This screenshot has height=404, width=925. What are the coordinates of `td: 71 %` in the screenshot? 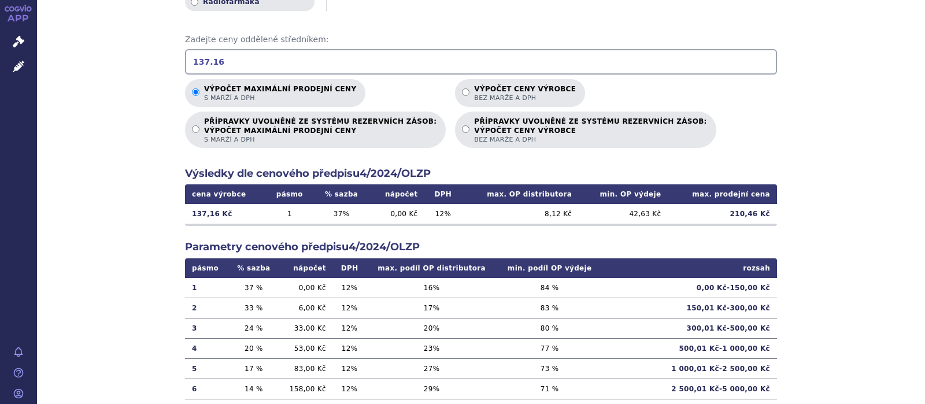 It's located at (550, 389).